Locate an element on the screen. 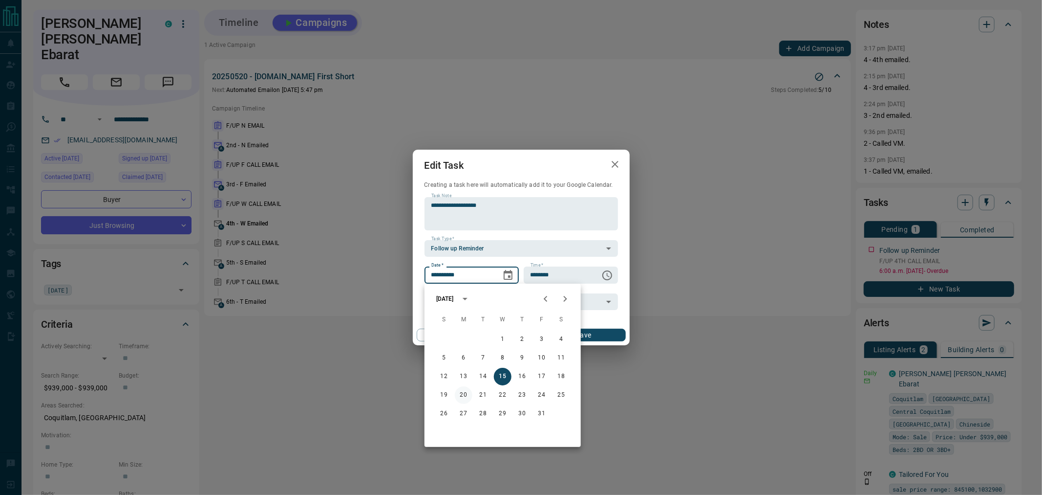 This screenshot has width=1042, height=495. button: 29 is located at coordinates (503, 413).